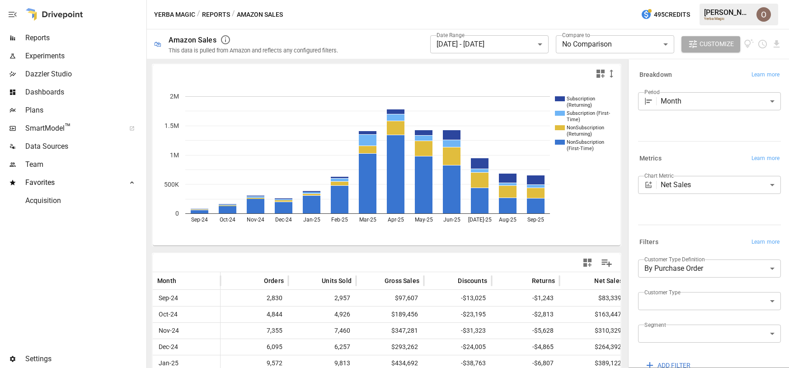  I want to click on text: Dec-24, so click(283, 220).